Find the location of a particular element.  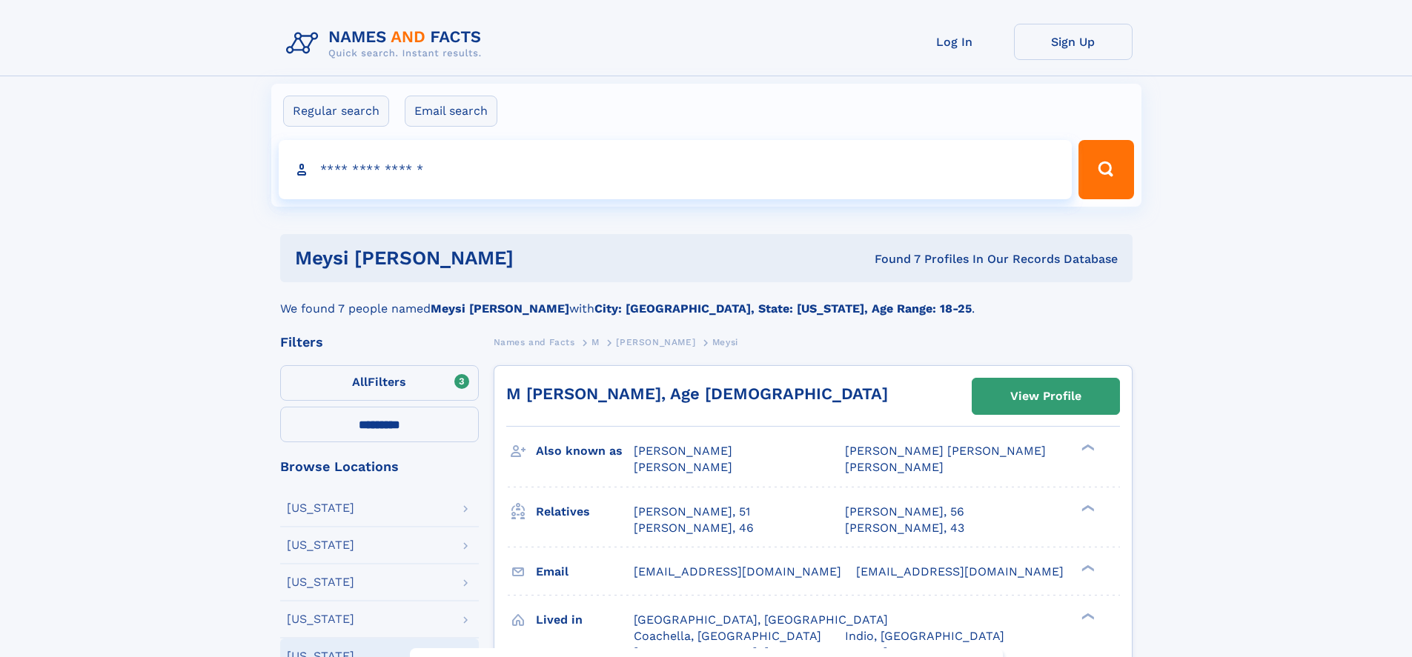

input: search input is located at coordinates (675, 170).